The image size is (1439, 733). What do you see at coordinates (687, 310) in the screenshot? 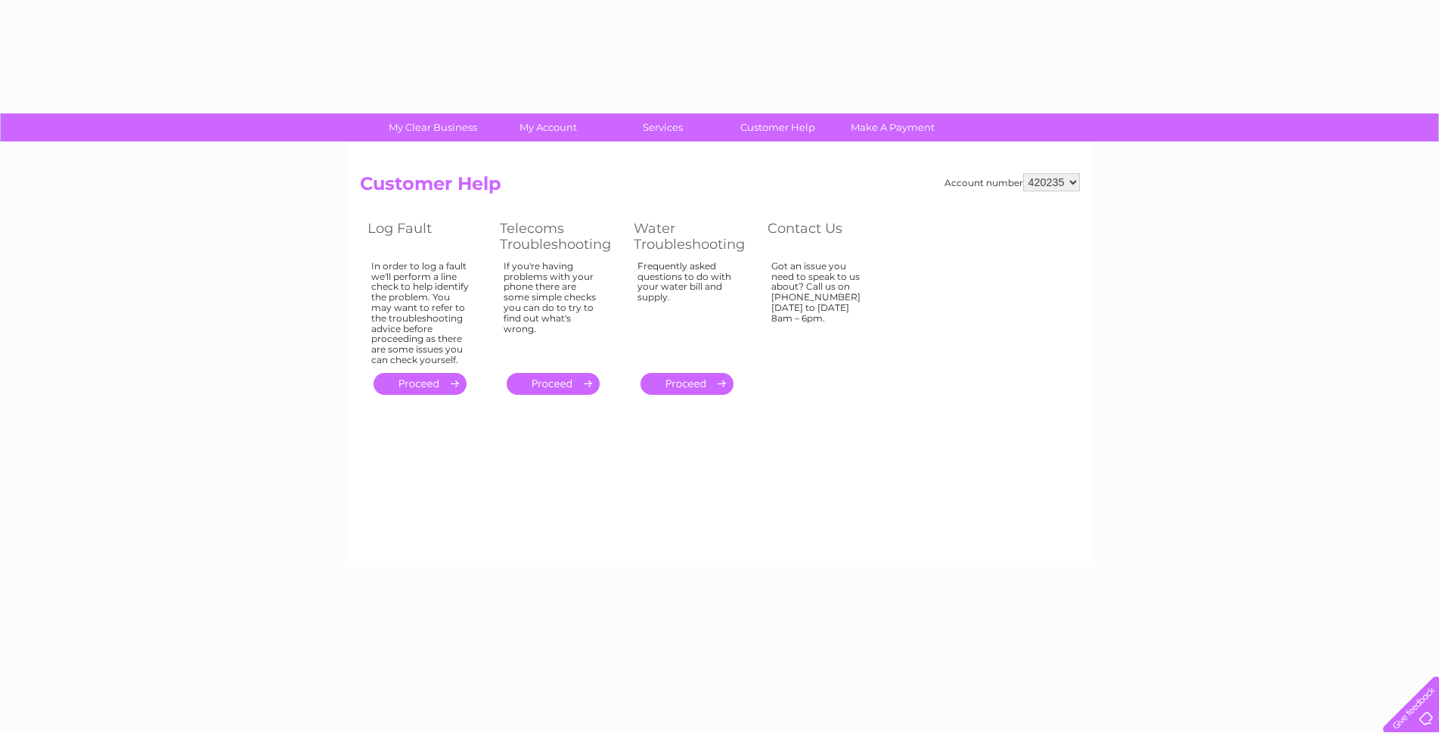
I see `div: Frequently asked questions to do with your water bill and supply.` at bounding box center [687, 310].